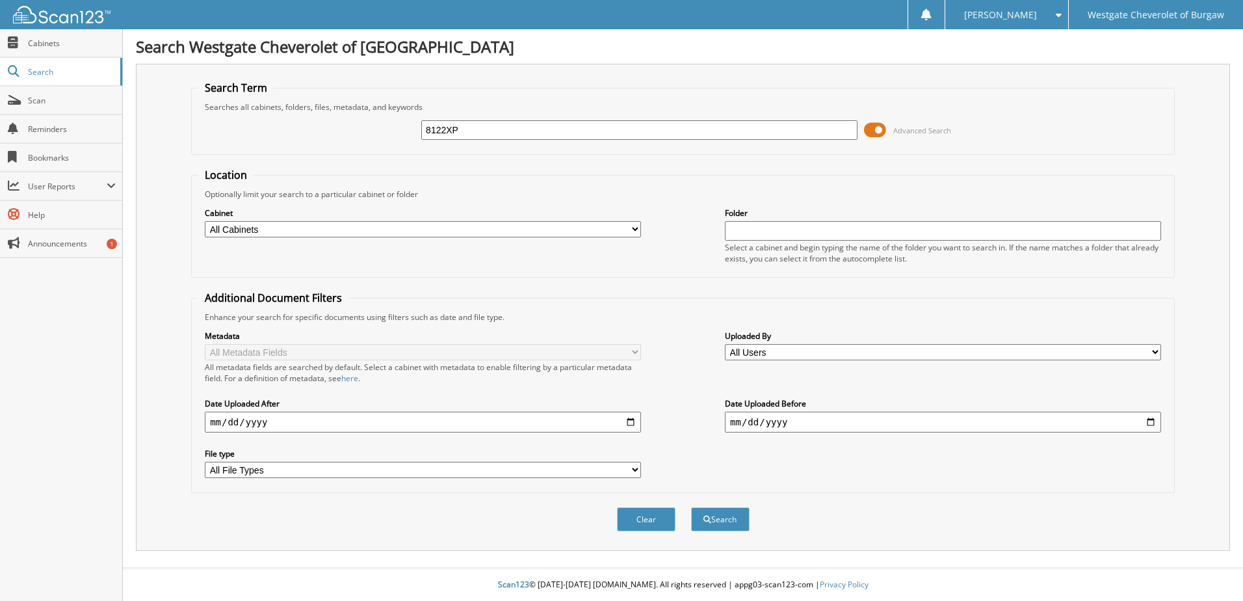  Describe the element at coordinates (423, 453) in the screenshot. I see `label: File type` at that location.